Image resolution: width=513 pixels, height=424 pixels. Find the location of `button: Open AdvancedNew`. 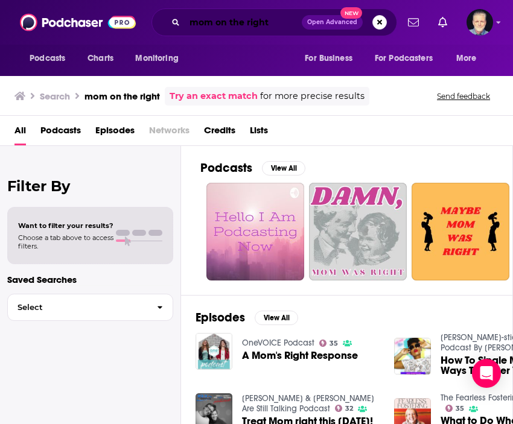

button: Open AdvancedNew is located at coordinates (332, 22).